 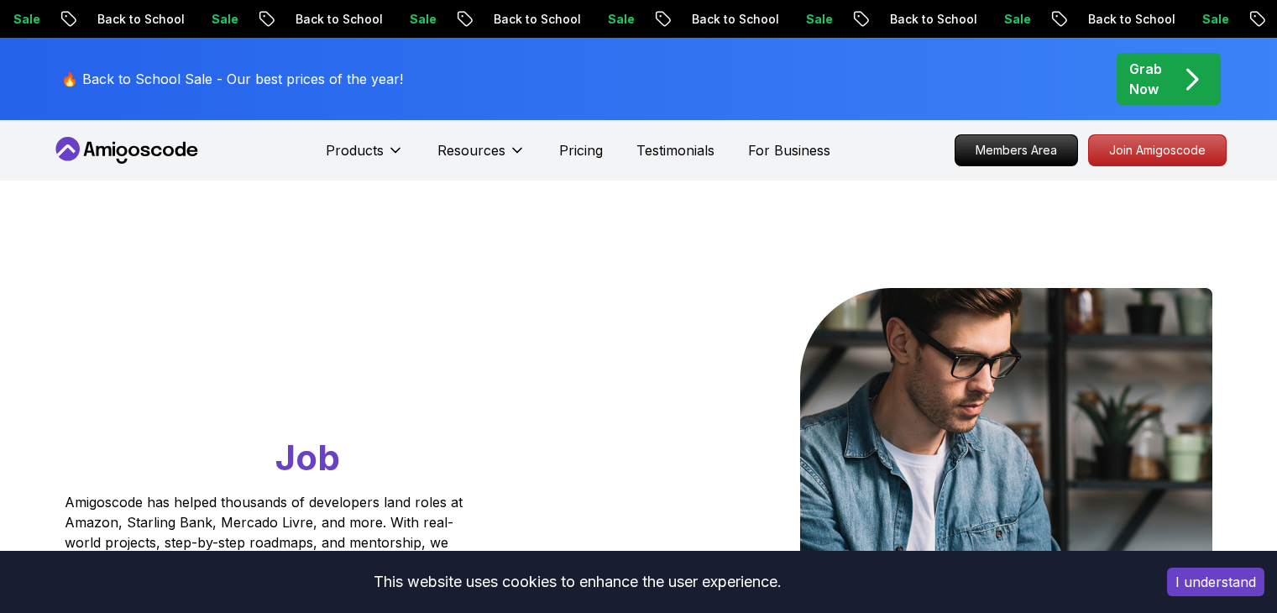 What do you see at coordinates (1145, 79) in the screenshot?
I see `p: Grab Now` at bounding box center [1145, 79].